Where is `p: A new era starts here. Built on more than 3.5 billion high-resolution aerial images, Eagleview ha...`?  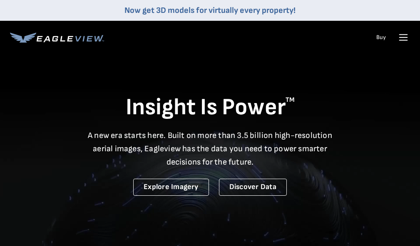 p: A new era starts here. Built on more than 3.5 billion high-resolution aerial images, Eagleview ha... is located at coordinates (210, 149).